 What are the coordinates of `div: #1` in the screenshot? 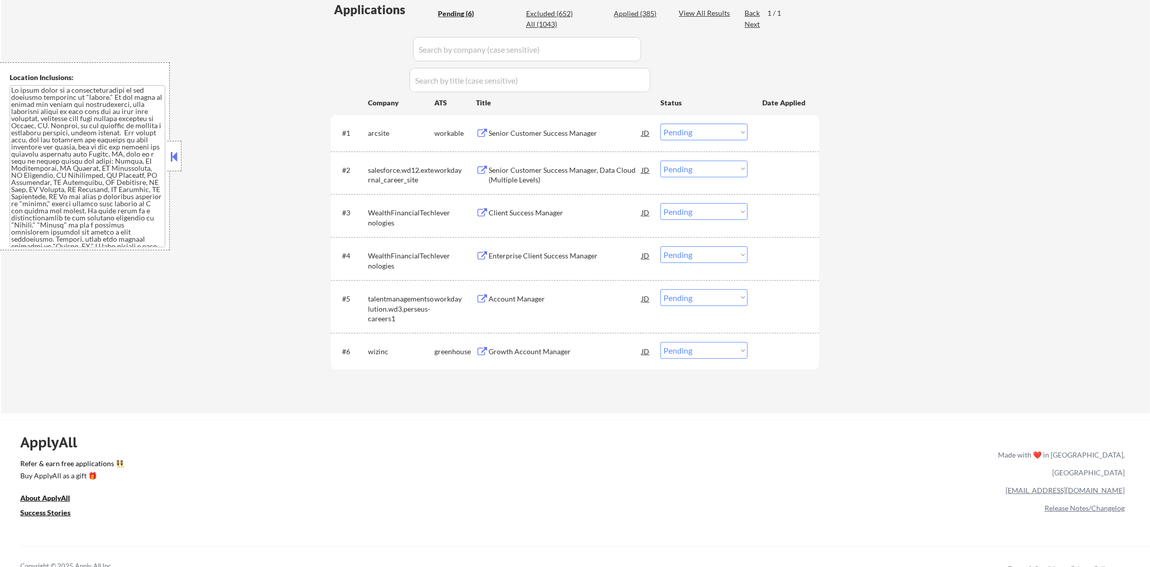 It's located at (351, 133).